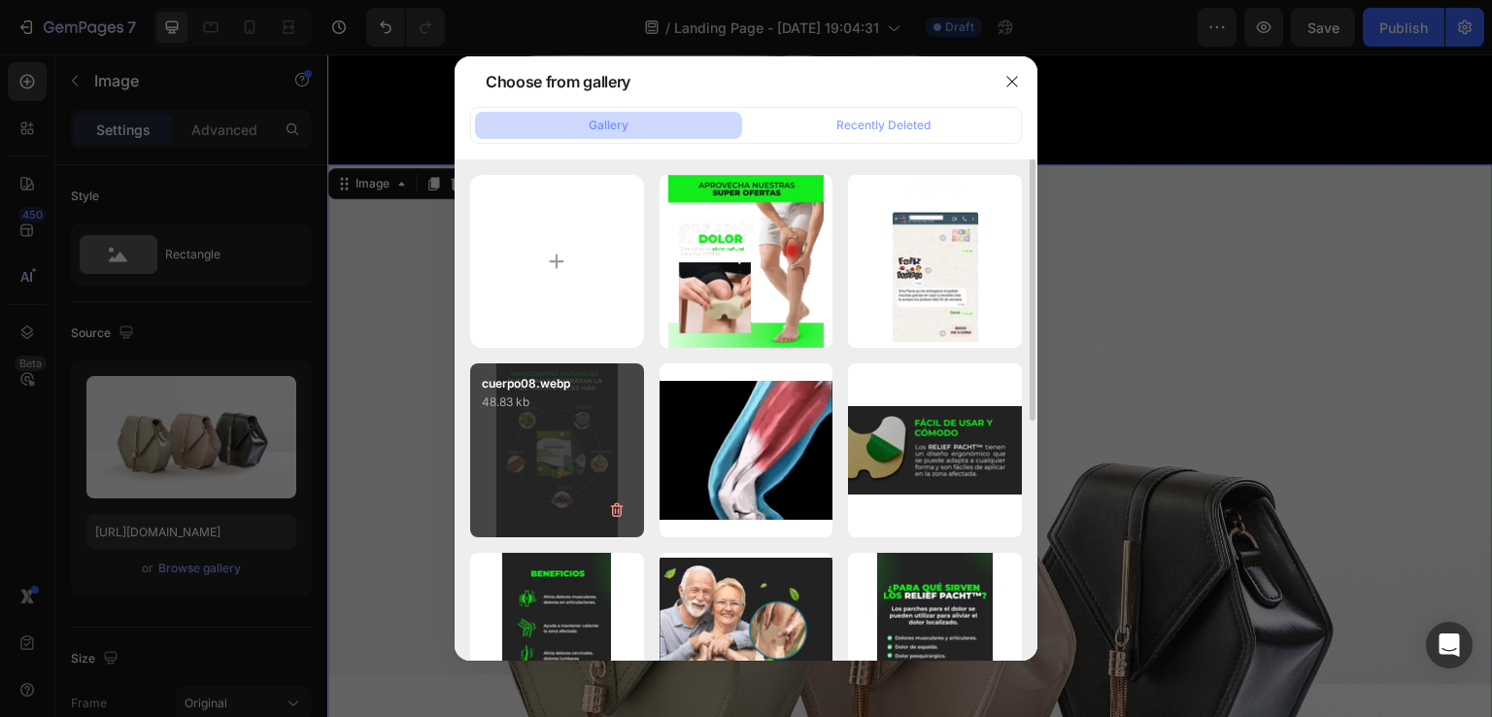  I want to click on button: Recently Deleted, so click(883, 125).